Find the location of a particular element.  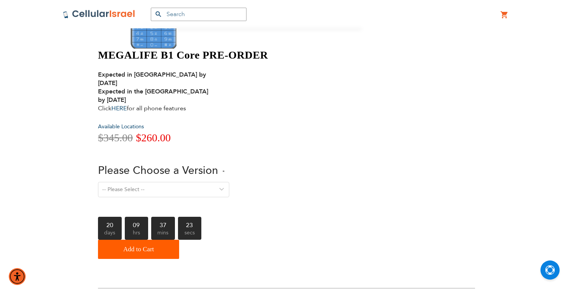

input: Search is located at coordinates (199, 14).